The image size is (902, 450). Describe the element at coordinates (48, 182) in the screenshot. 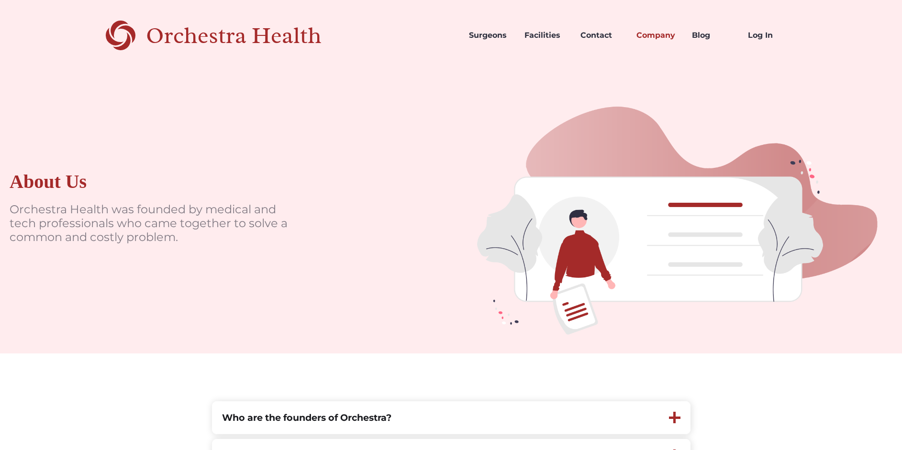

I see `div: About Us` at that location.